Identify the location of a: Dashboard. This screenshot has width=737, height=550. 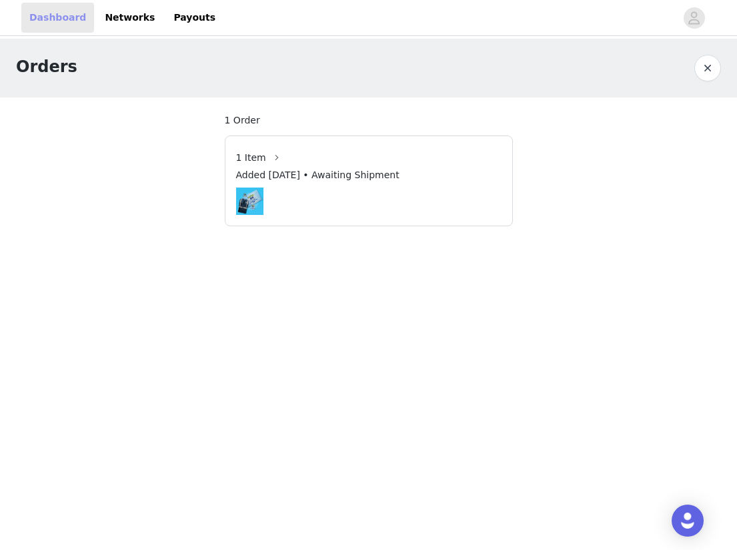
(57, 17).